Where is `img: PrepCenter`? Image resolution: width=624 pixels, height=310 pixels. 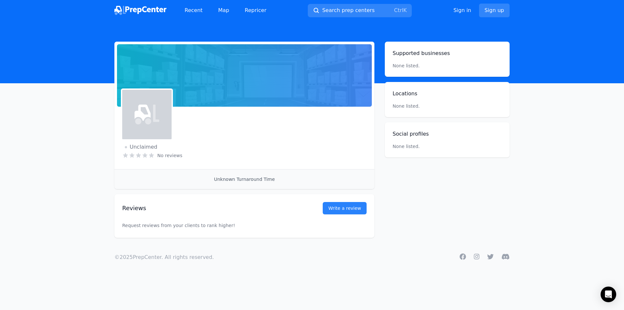 img: PrepCenter is located at coordinates (140, 10).